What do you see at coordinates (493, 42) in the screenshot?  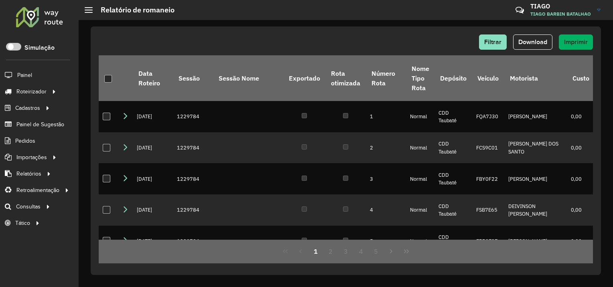 I see `span: Filtrar` at bounding box center [493, 42].